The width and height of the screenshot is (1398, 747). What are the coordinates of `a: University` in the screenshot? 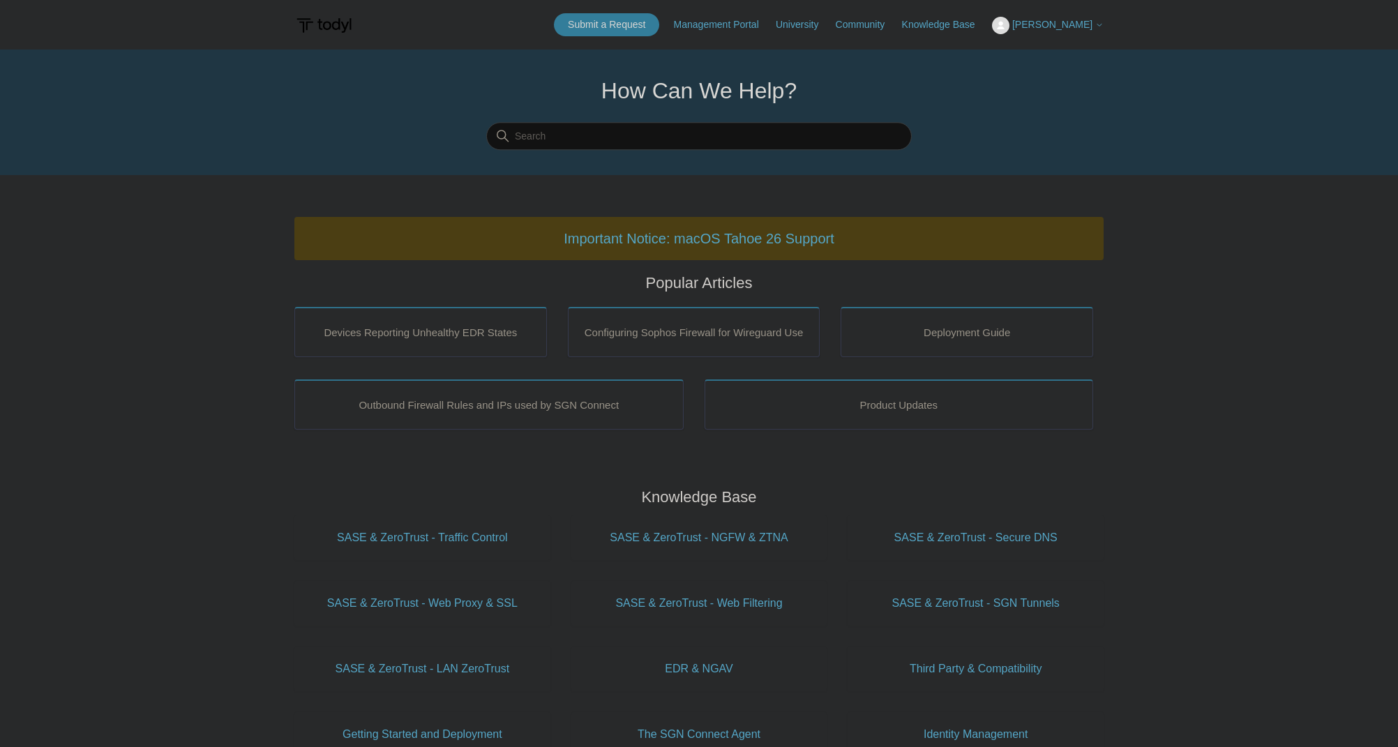 It's located at (804, 24).